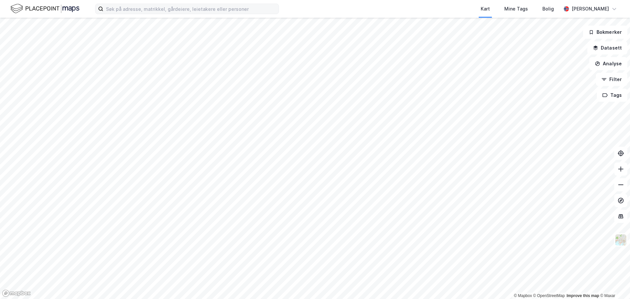  Describe the element at coordinates (607, 48) in the screenshot. I see `button: Datasett` at that location.